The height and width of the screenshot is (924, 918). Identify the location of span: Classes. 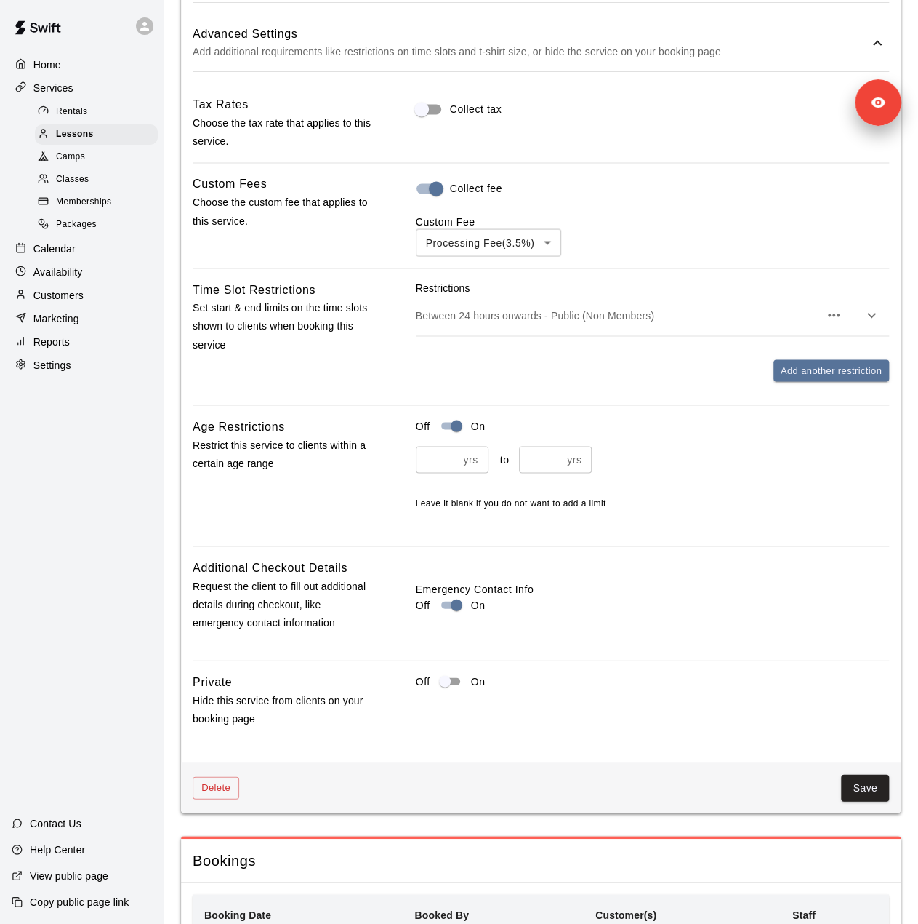
(72, 180).